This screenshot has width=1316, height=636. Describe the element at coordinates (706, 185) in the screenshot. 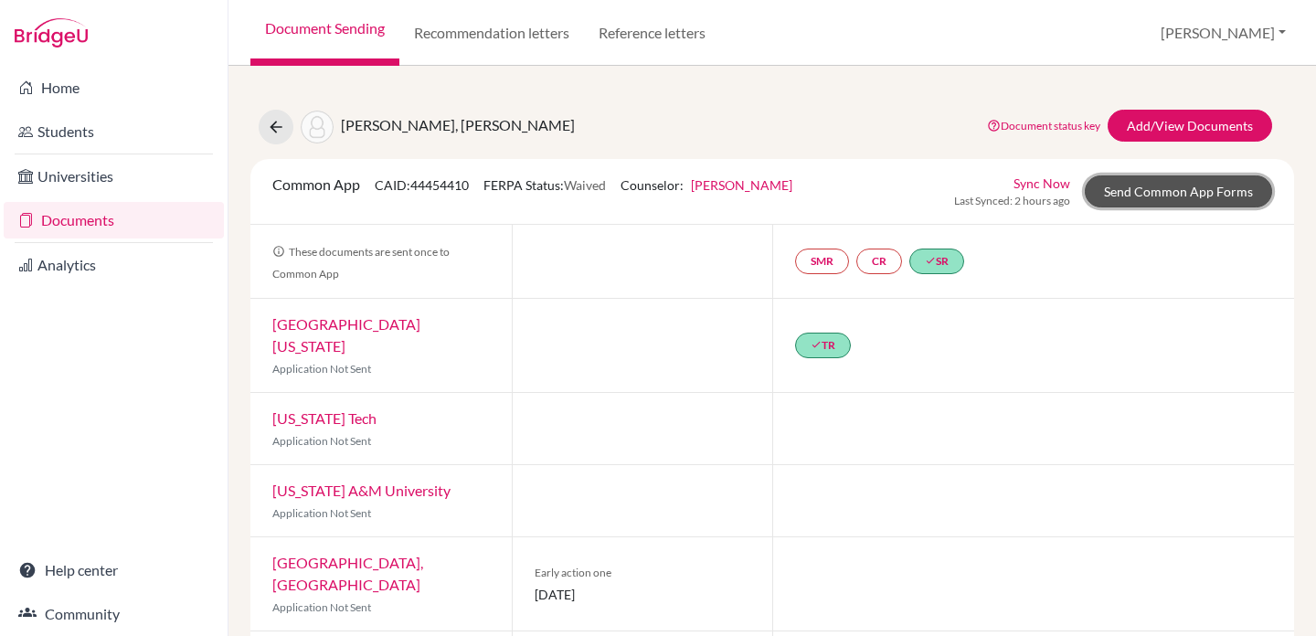

I see `span: Counselor:` at that location.